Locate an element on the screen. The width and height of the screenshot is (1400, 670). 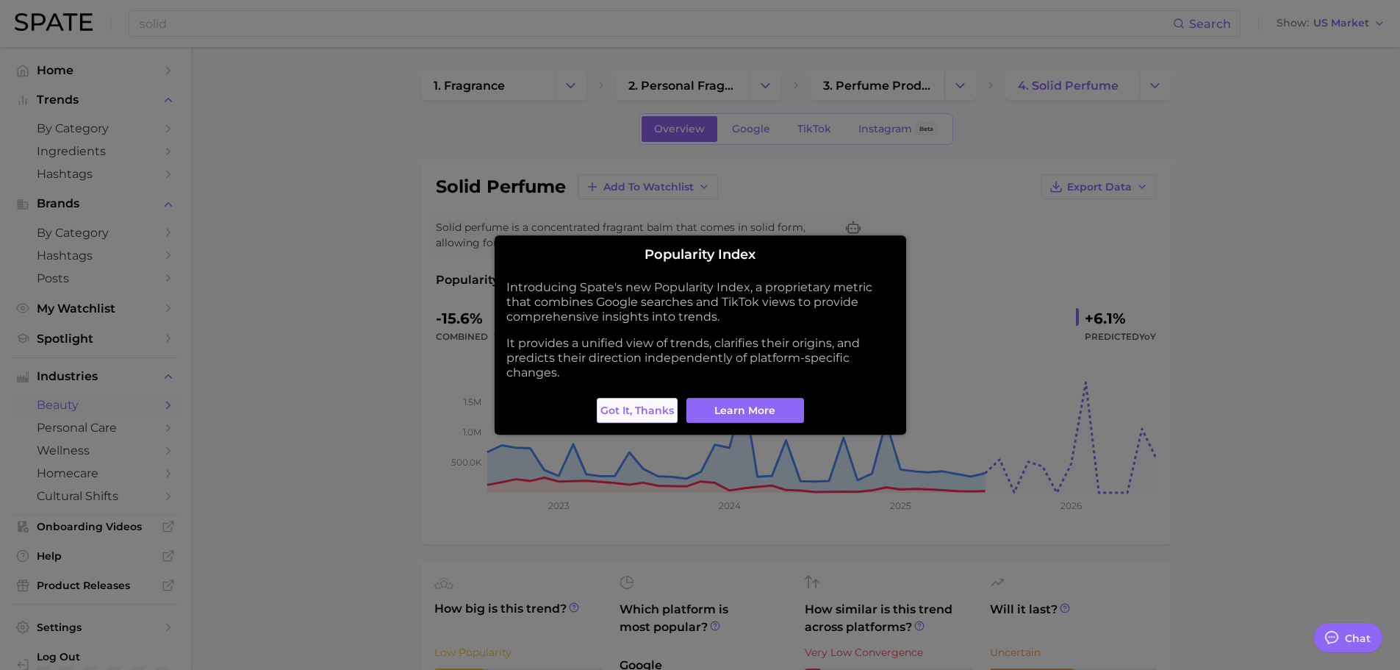
p: It provides a unified view of trends, clarifies their origins, and predicts their direction indep... is located at coordinates (700, 358).